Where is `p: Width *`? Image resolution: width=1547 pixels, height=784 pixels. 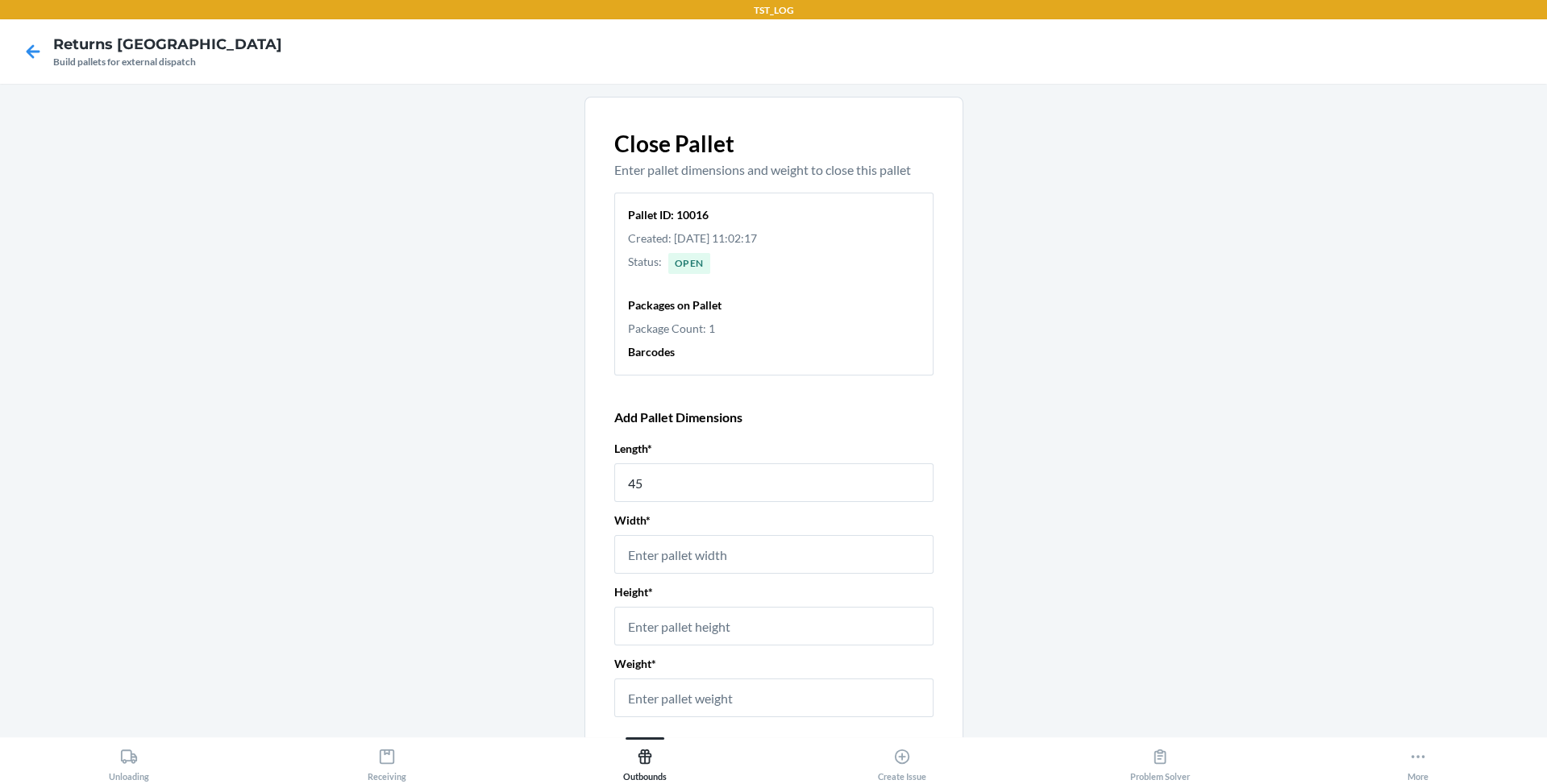
p: Width * is located at coordinates (774, 520).